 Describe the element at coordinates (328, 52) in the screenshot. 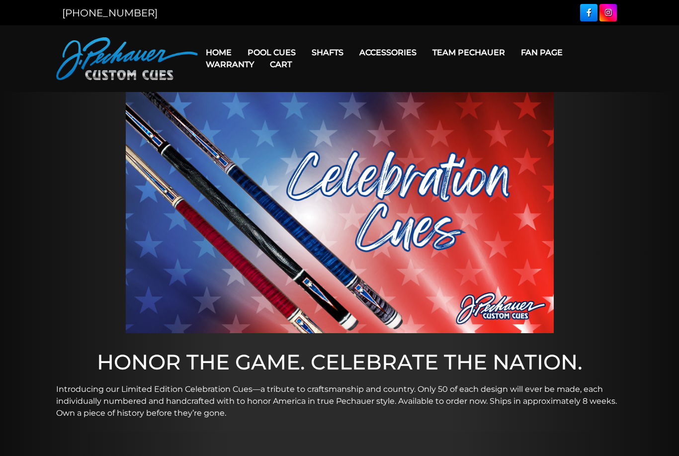

I see `a: Shafts` at that location.